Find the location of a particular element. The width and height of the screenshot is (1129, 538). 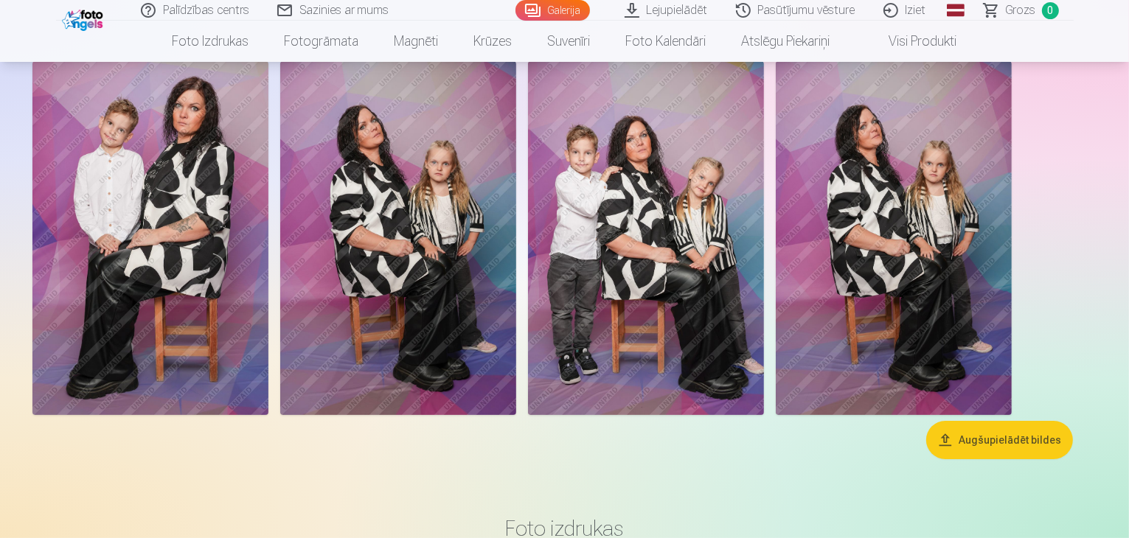

a: Krūzes is located at coordinates (493, 41).